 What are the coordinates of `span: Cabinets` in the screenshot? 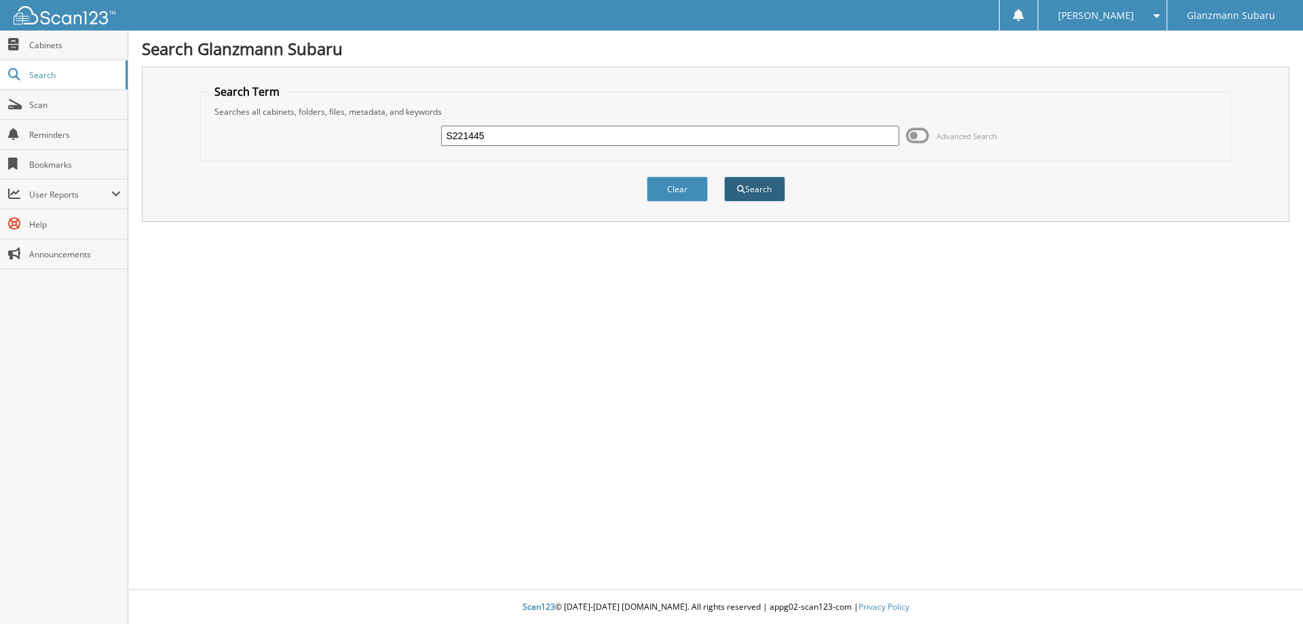 It's located at (75, 45).